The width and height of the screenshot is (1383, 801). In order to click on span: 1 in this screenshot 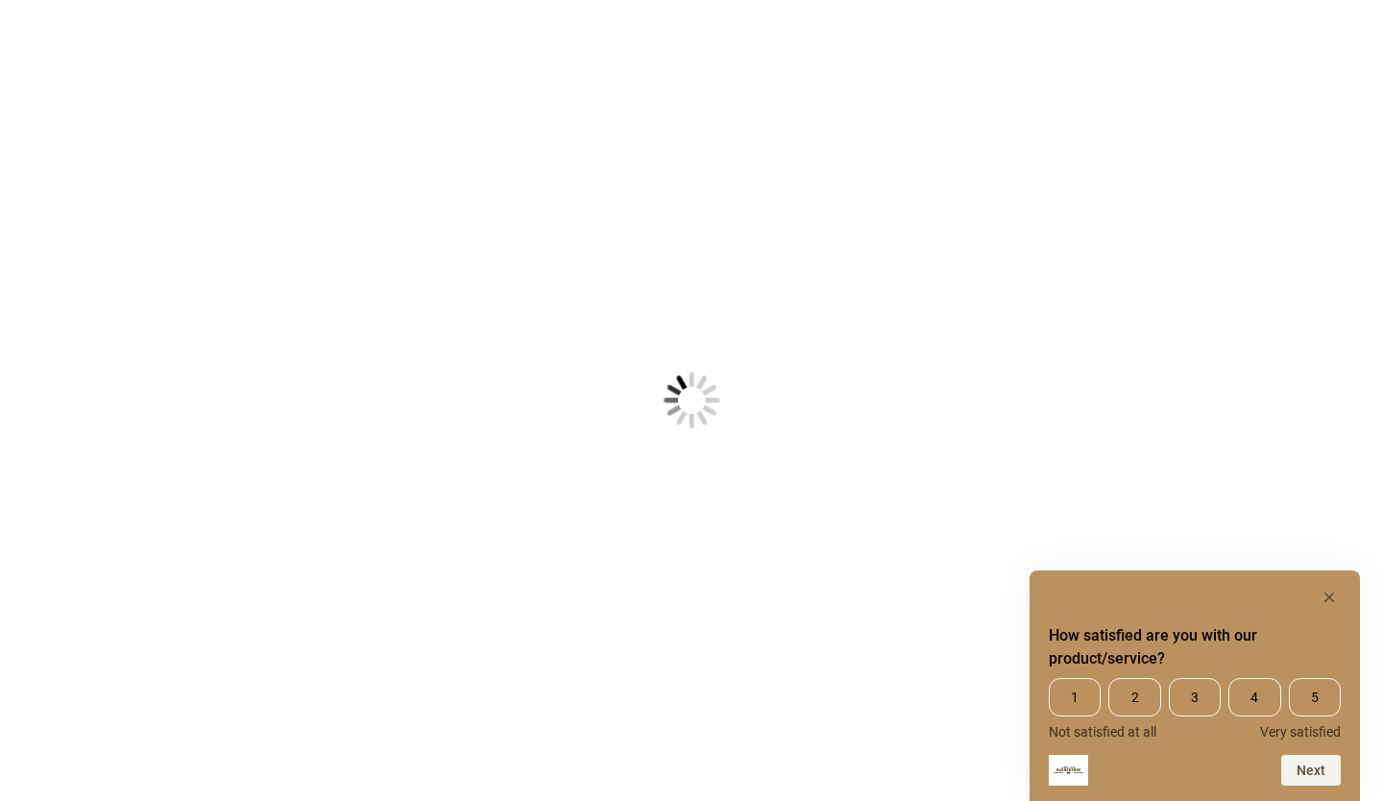, I will do `click(1075, 697)`.